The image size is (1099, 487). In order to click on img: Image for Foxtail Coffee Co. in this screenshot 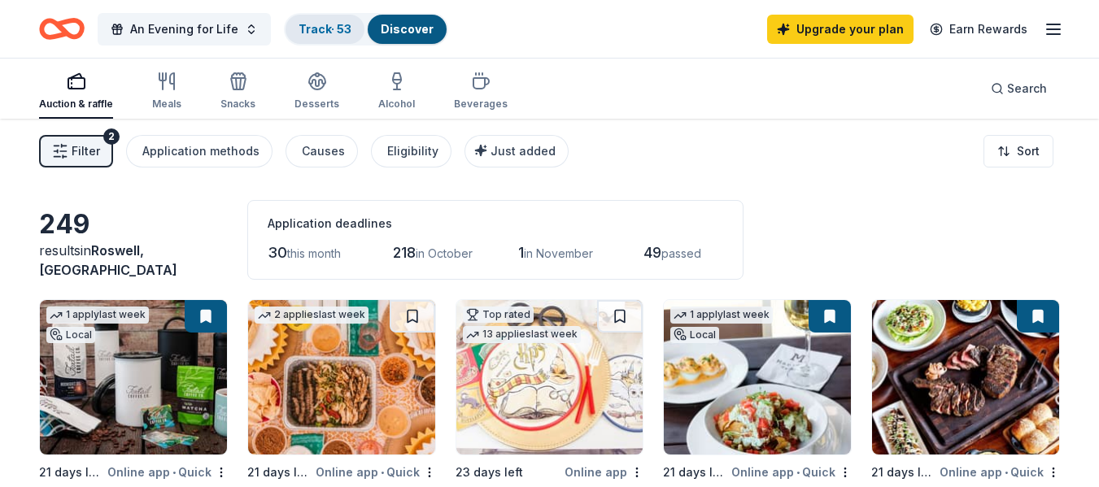, I will do `click(133, 377)`.